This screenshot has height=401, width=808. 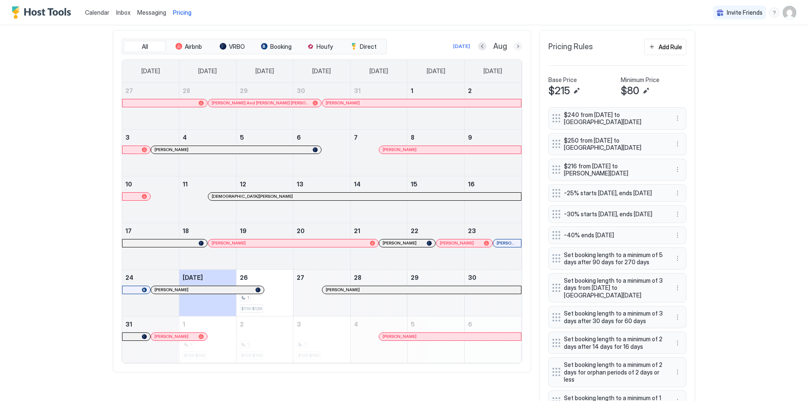 I want to click on td: August 5, 2025, so click(x=265, y=152).